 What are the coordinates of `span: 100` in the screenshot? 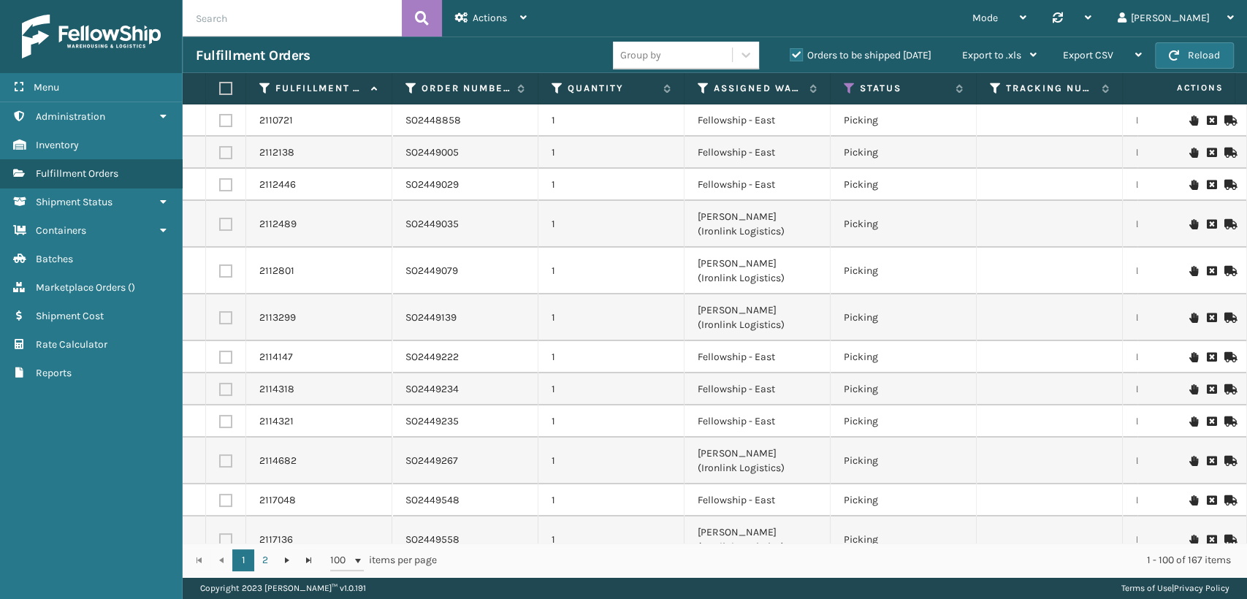 It's located at (341, 560).